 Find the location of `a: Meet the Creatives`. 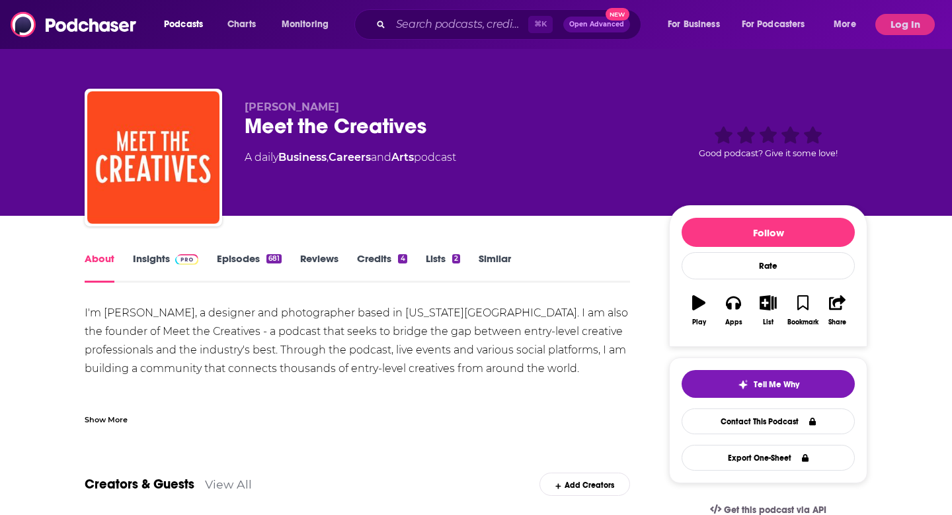

a: Meet the Creatives is located at coordinates (153, 157).